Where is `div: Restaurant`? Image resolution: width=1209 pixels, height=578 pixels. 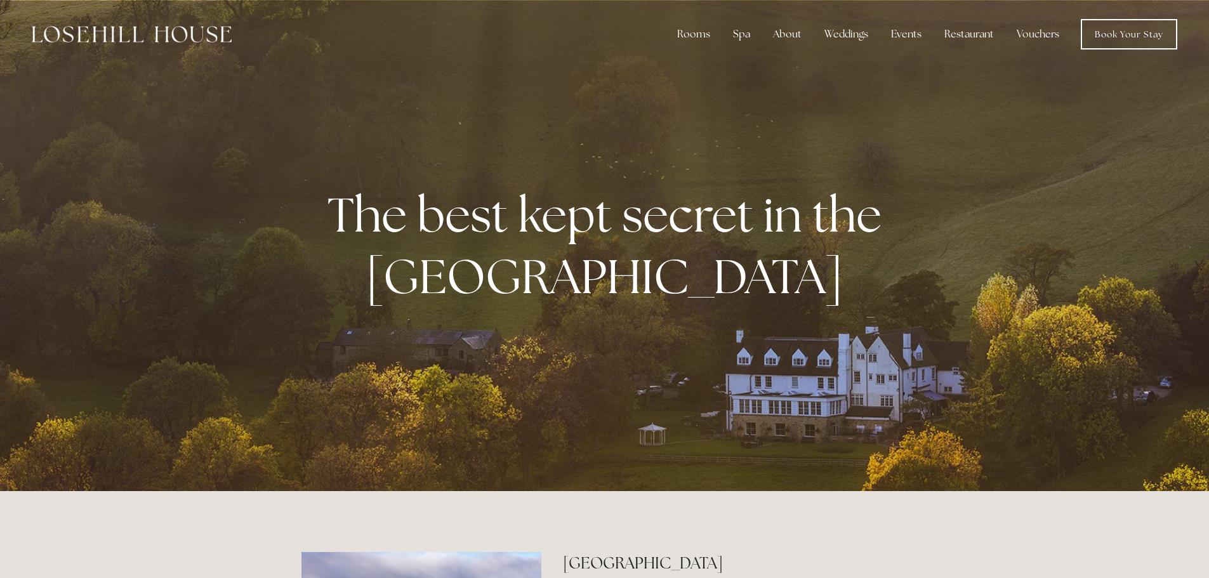 div: Restaurant is located at coordinates (969, 34).